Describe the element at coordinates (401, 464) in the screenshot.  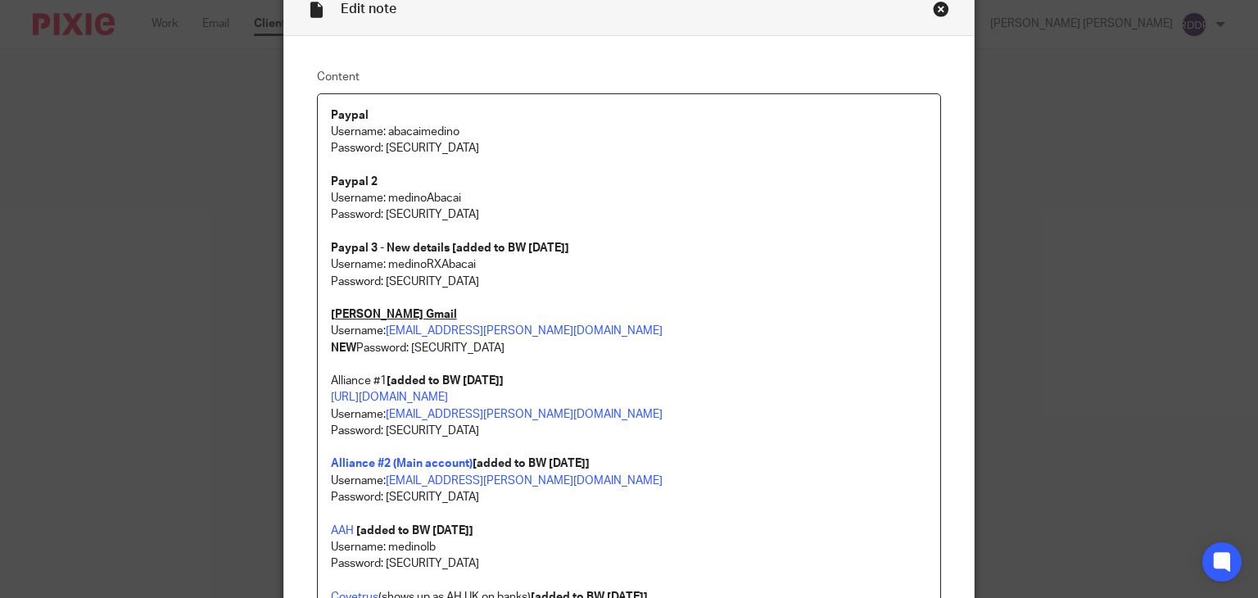
I see `a: Alliance #2 (Main account)` at that location.